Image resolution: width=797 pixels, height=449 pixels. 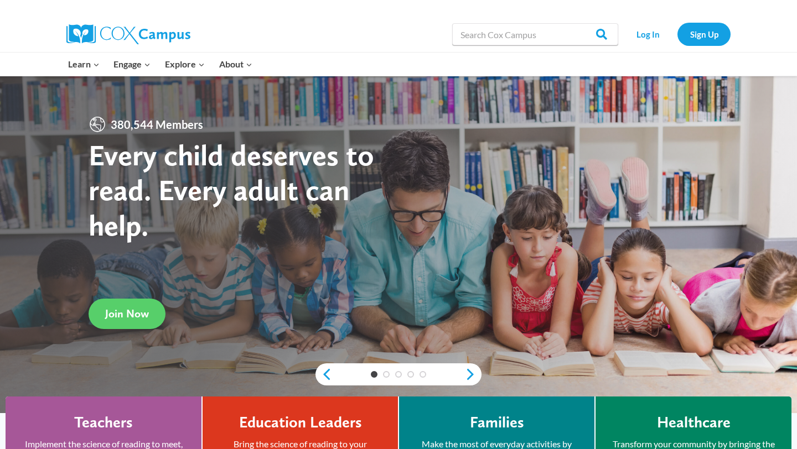 What do you see at coordinates (128, 34) in the screenshot?
I see `img: Cox Campus` at bounding box center [128, 34].